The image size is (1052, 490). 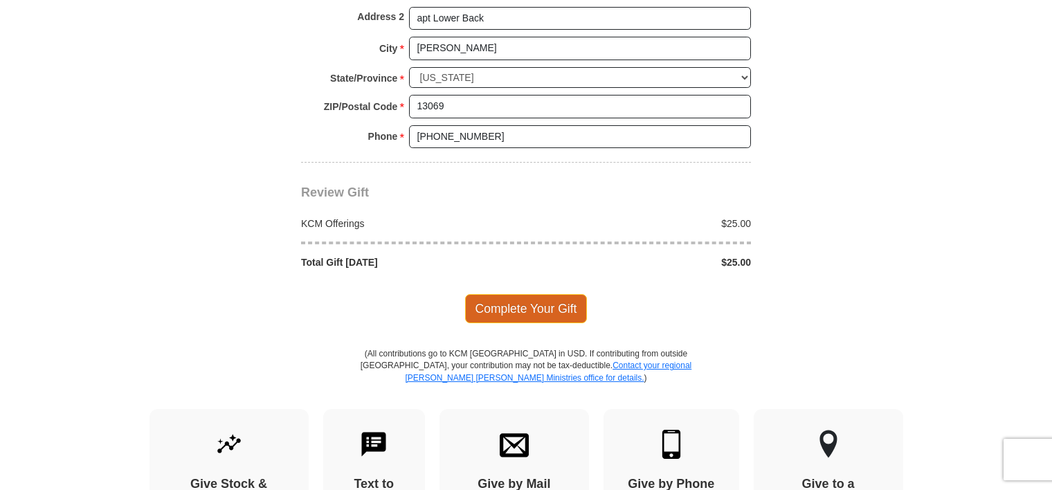 What do you see at coordinates (388, 48) in the screenshot?
I see `strong: City` at bounding box center [388, 48].